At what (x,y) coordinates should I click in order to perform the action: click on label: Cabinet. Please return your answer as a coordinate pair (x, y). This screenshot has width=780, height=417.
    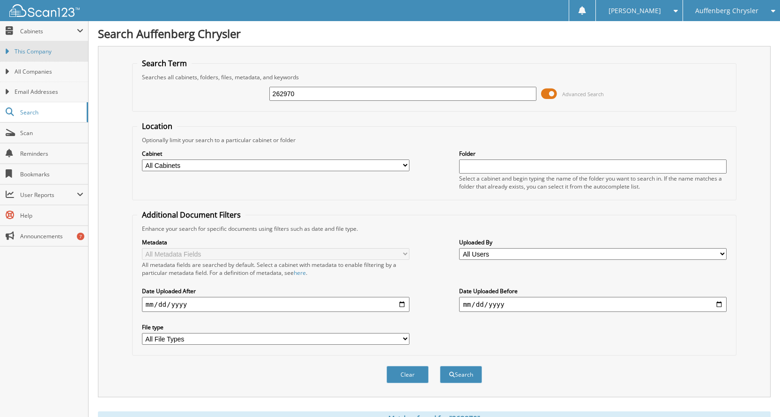
    Looking at the image, I should click on (275, 153).